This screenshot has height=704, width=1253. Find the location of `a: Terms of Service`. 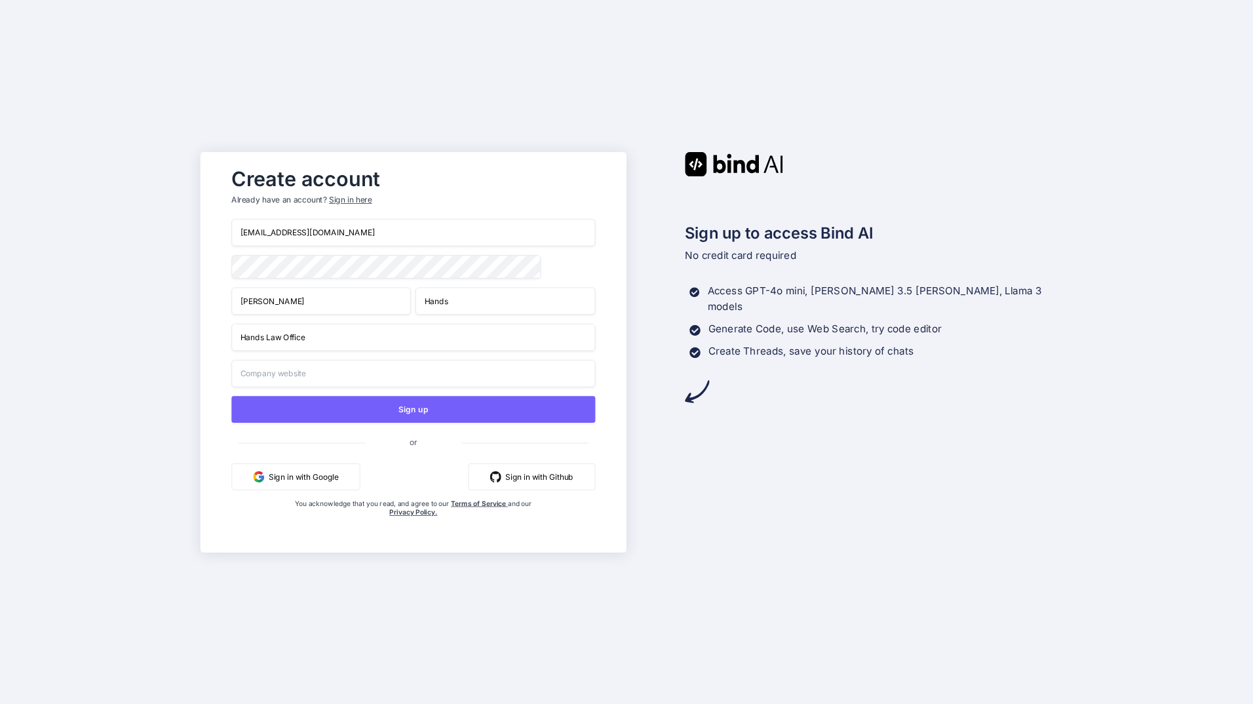

a: Terms of Service is located at coordinates (479, 503).